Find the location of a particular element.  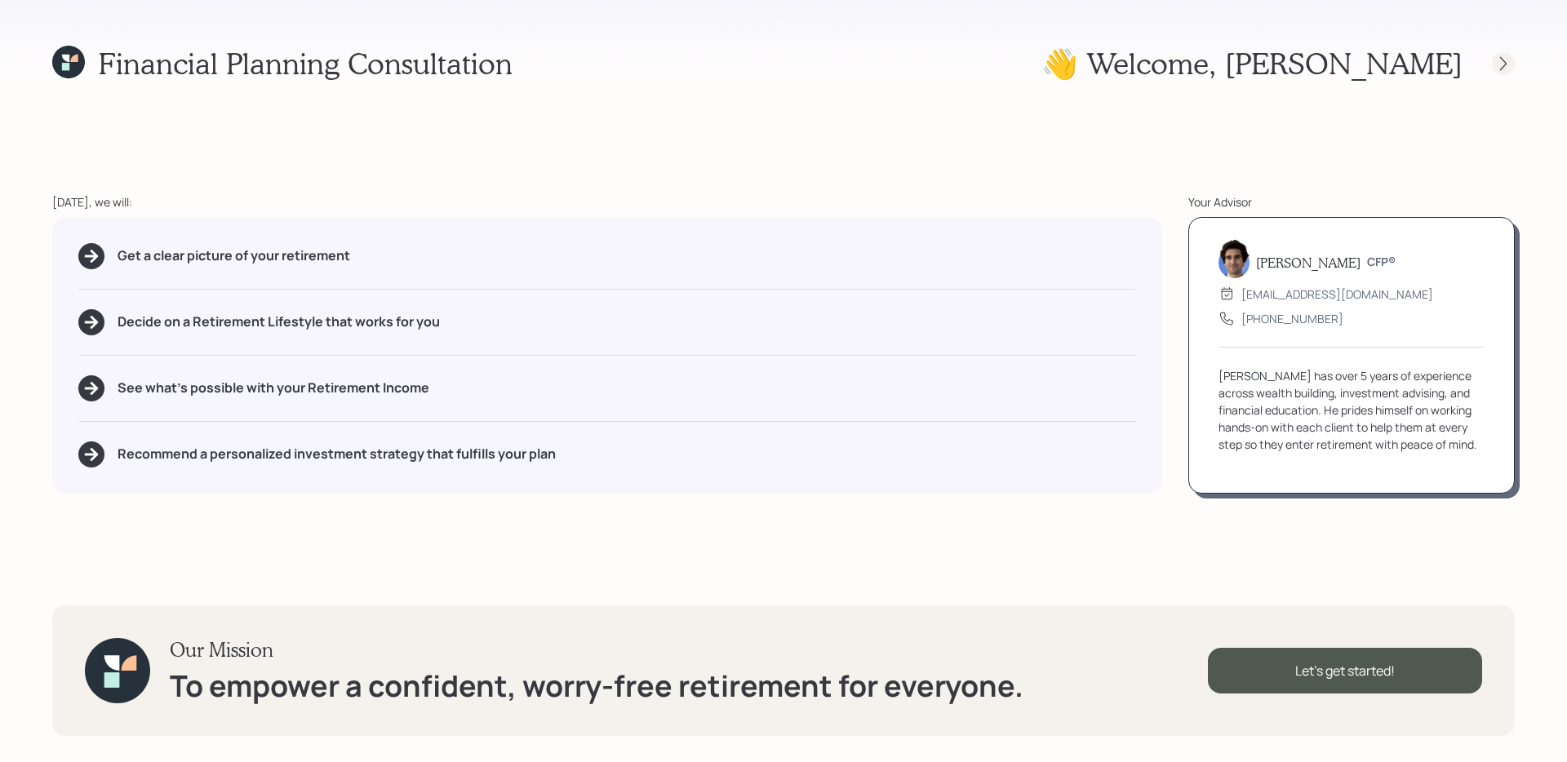

h1: To empower a confident, worry-free retirement for everyone. is located at coordinates (597, 685).